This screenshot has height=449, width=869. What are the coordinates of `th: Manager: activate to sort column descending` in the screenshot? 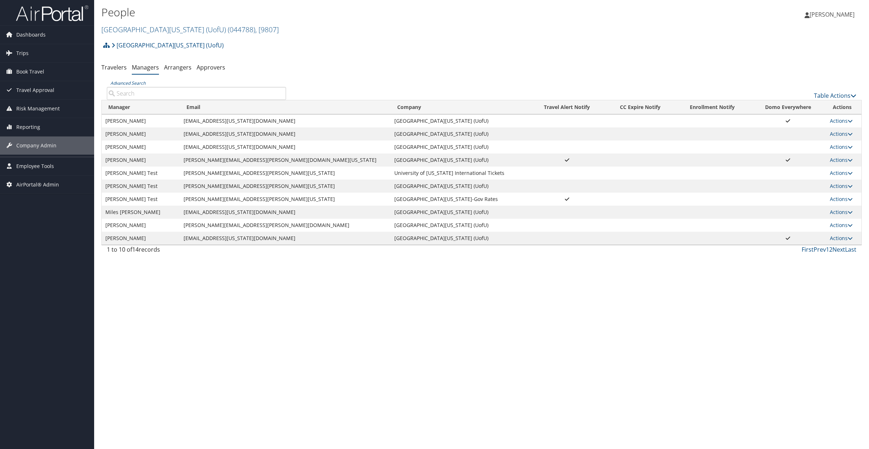 It's located at (141, 107).